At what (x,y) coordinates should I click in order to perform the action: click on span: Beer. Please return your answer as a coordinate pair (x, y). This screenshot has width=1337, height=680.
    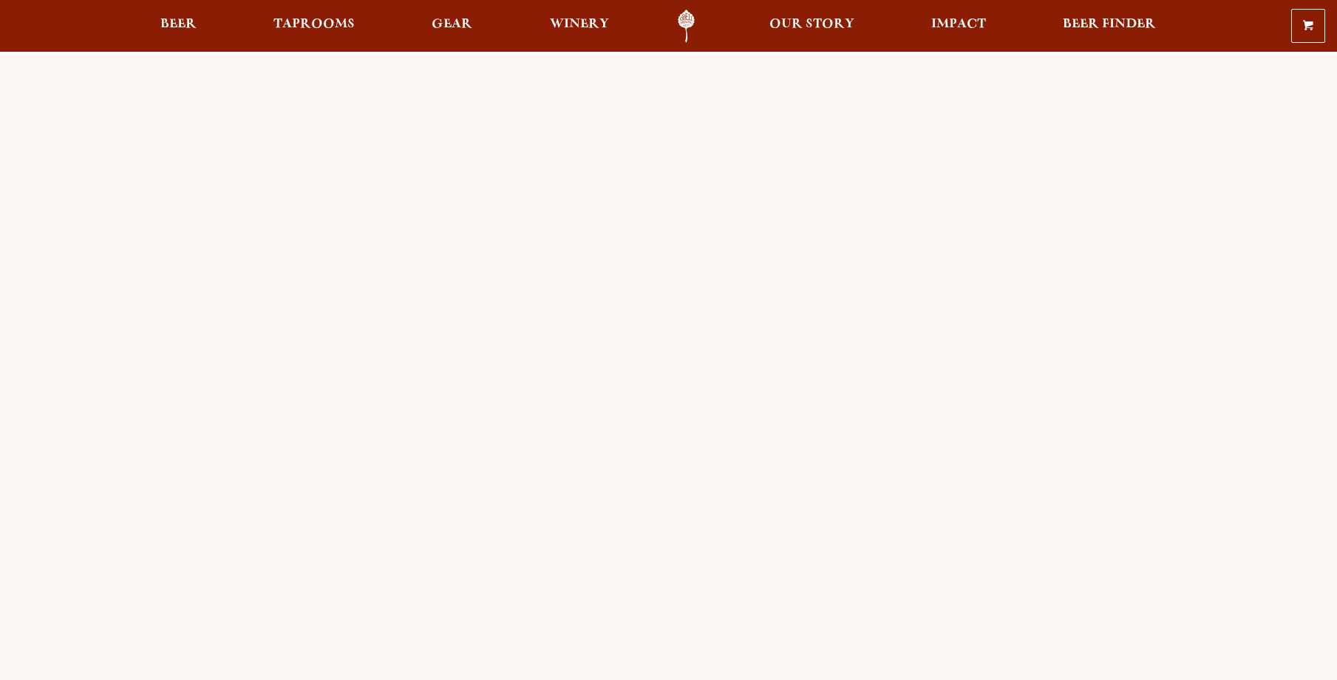
    Looking at the image, I should click on (178, 24).